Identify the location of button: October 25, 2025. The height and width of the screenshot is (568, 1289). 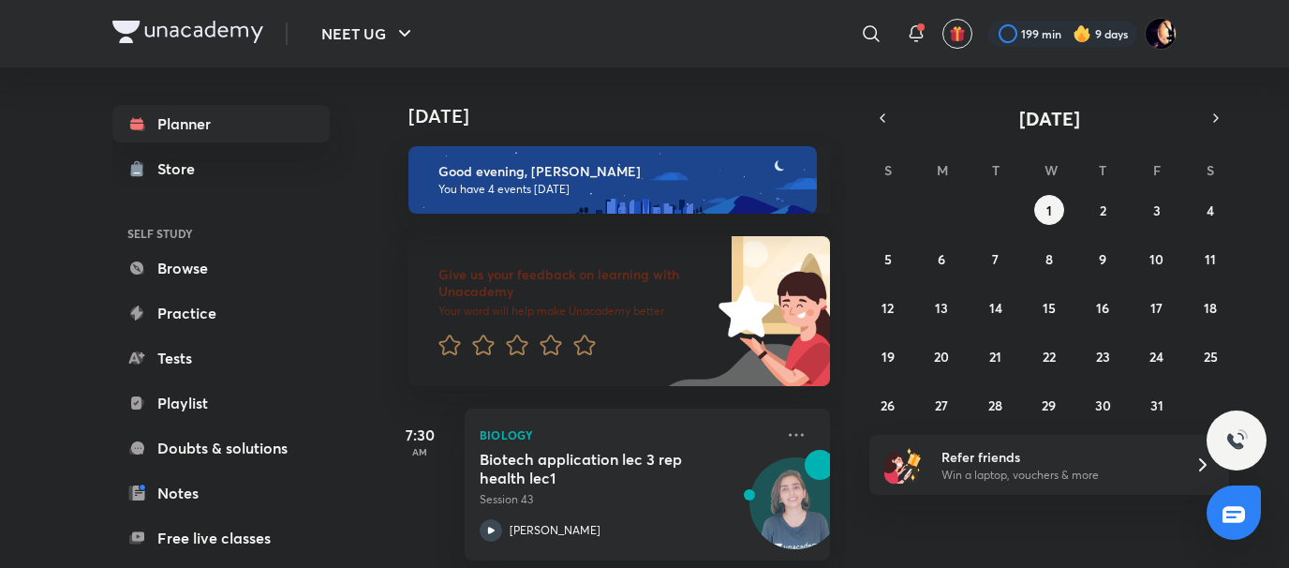
(1210, 356).